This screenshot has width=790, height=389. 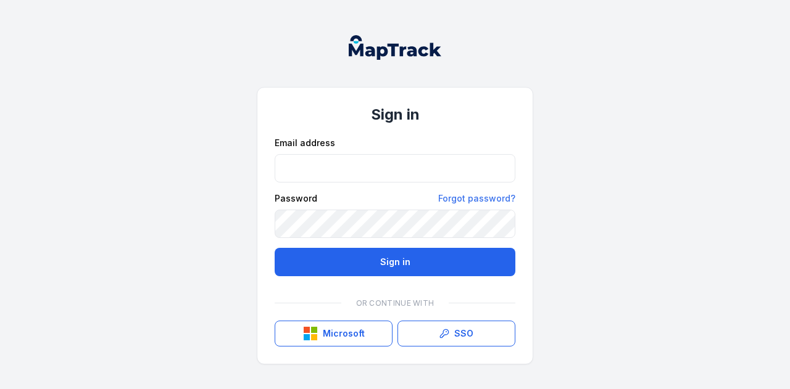 What do you see at coordinates (296, 199) in the screenshot?
I see `label: Password` at bounding box center [296, 199].